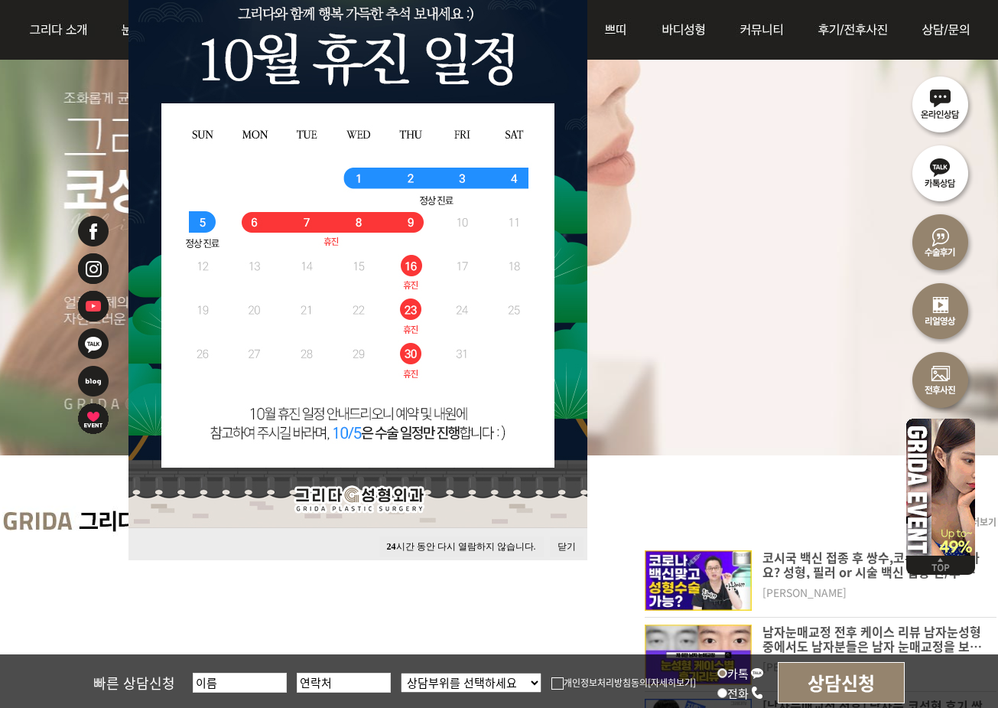 This screenshot has height=708, width=998. Describe the element at coordinates (740, 692) in the screenshot. I see `label: 전화` at that location.